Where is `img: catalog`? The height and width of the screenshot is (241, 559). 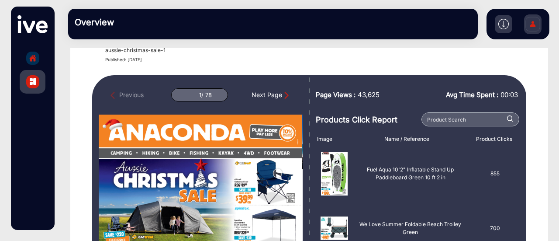
img: catalog is located at coordinates (33, 81).